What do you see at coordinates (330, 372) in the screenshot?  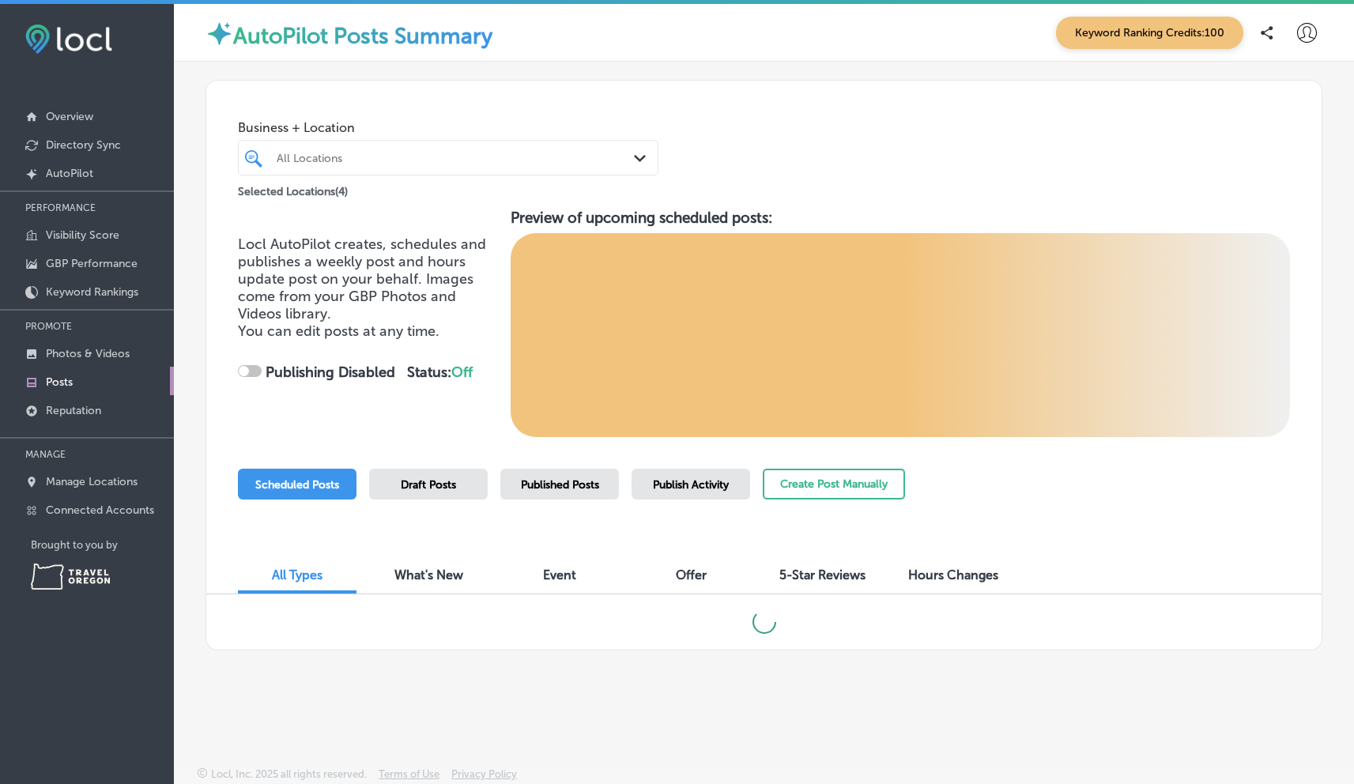 I see `strong: Publishing Disabled` at bounding box center [330, 372].